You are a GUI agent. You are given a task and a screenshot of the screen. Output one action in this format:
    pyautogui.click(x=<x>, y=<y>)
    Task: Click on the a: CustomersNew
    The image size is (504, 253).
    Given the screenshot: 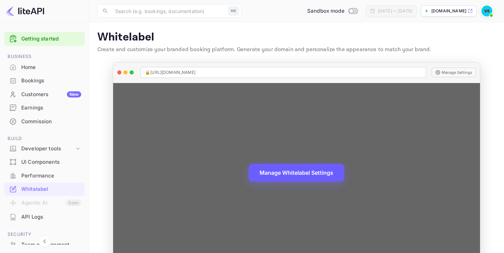 What is the action you would take?
    pyautogui.click(x=44, y=94)
    